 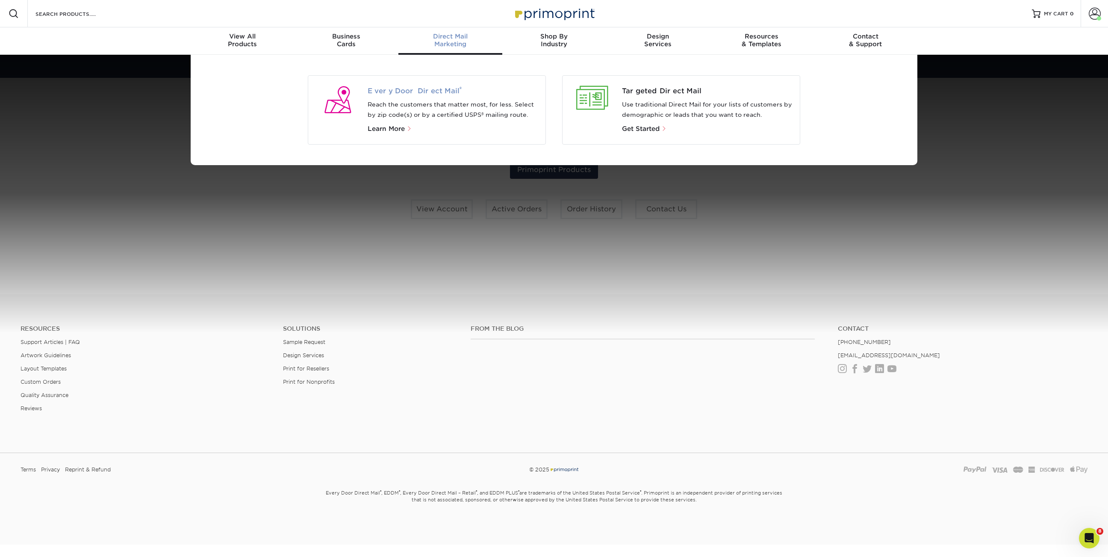 I want to click on a: Every Door Direct Mail®, so click(x=453, y=91).